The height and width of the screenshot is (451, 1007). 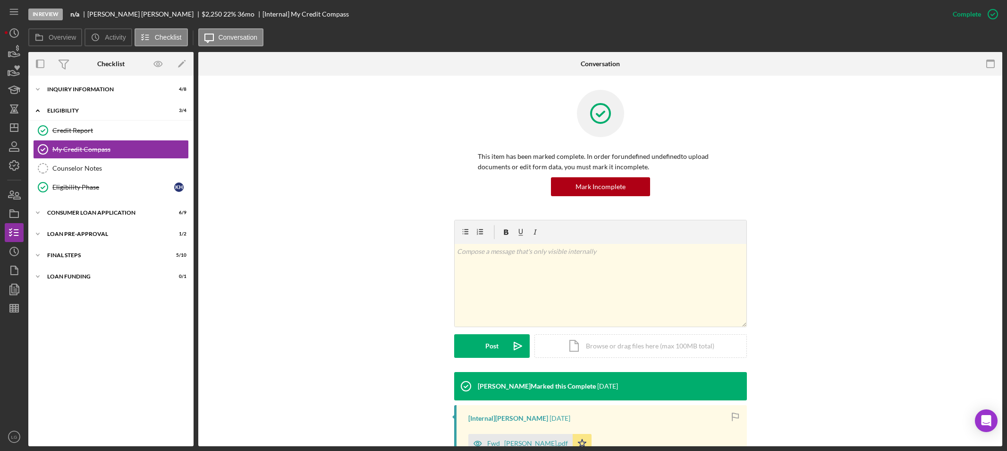 I want to click on text: LG, so click(x=14, y=436).